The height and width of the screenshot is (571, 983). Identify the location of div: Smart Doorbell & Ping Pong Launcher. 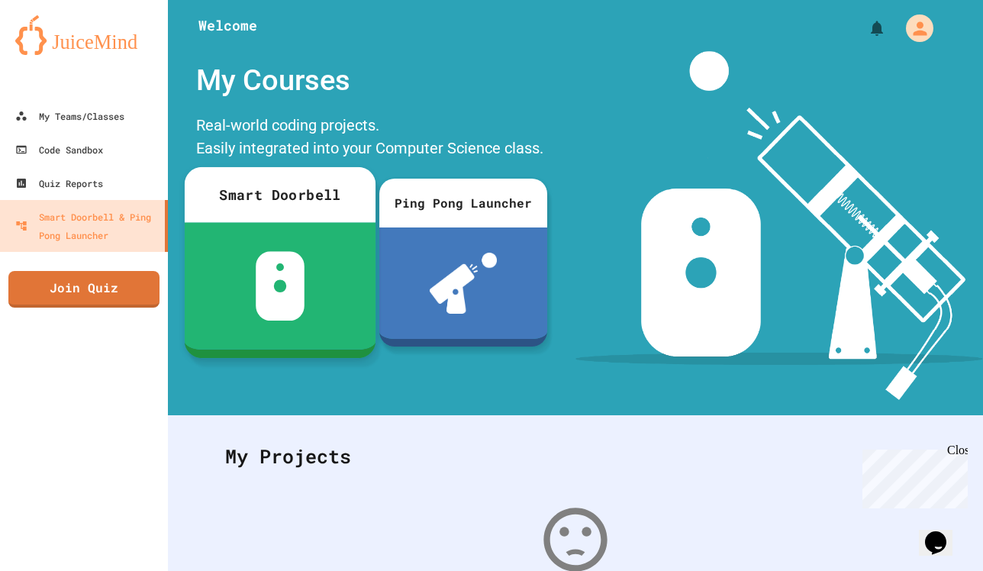
(87, 226).